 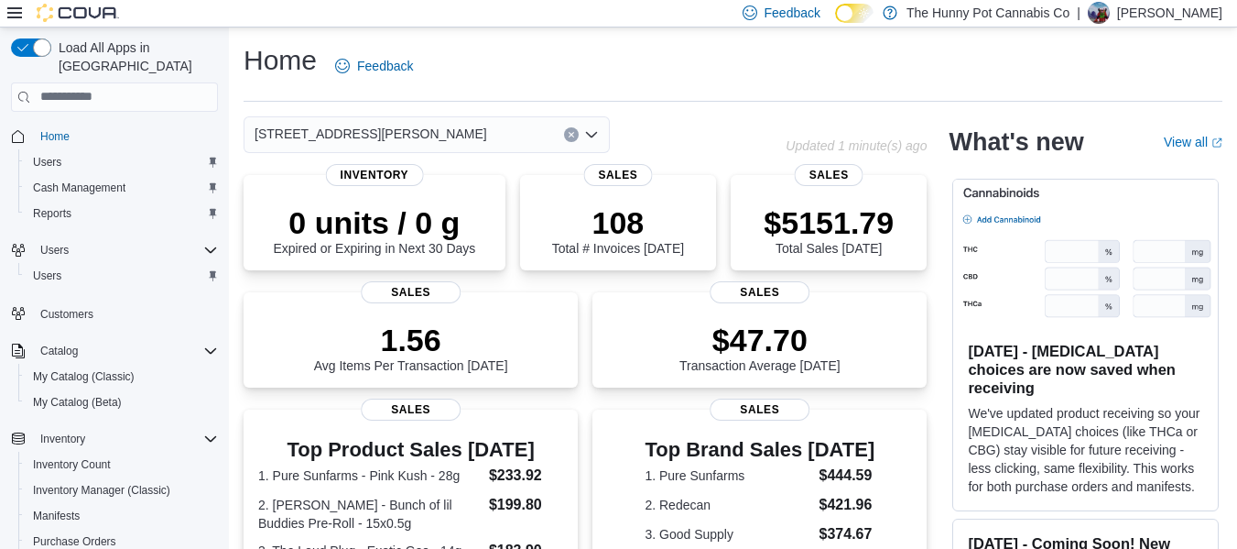 I want to click on button: Reports, so click(x=122, y=213).